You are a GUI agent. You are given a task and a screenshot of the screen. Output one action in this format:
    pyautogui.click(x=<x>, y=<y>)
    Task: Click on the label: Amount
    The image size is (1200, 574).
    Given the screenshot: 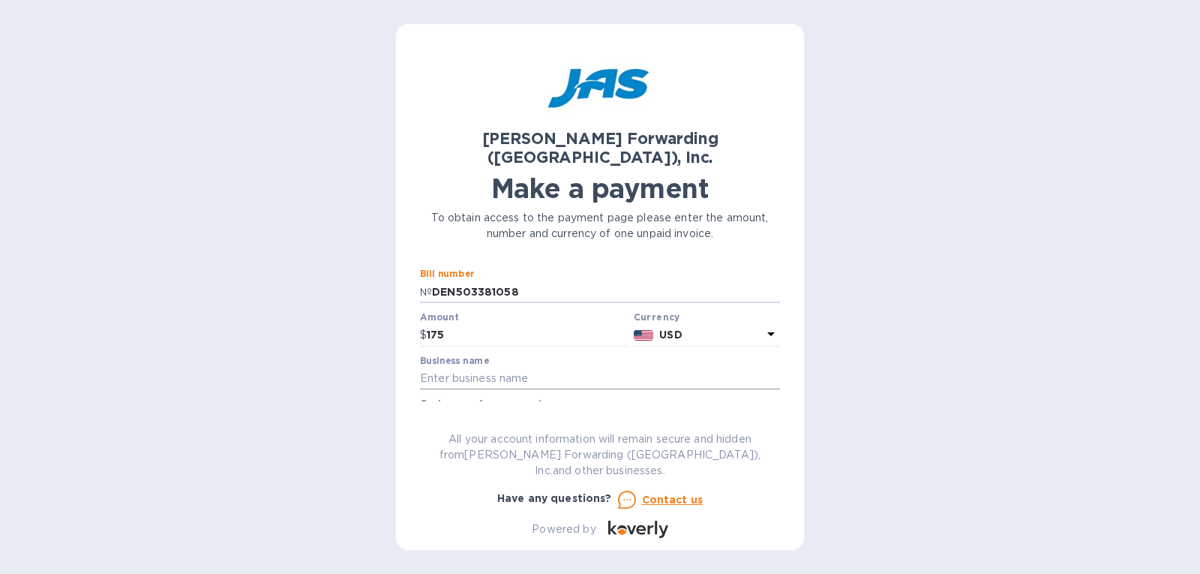 What is the action you would take?
    pyautogui.click(x=439, y=317)
    